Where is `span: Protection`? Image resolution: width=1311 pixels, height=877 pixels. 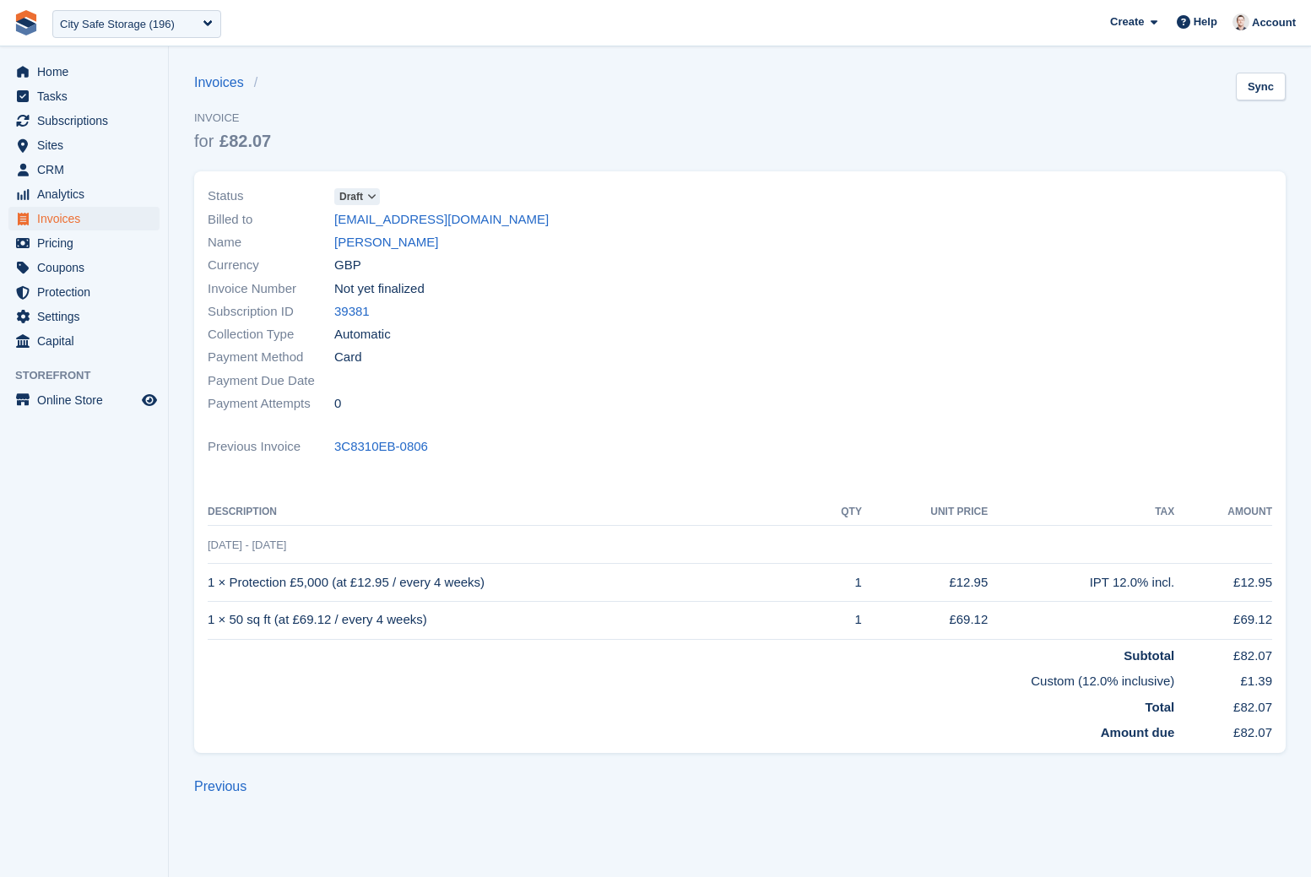 span: Protection is located at coordinates (88, 292).